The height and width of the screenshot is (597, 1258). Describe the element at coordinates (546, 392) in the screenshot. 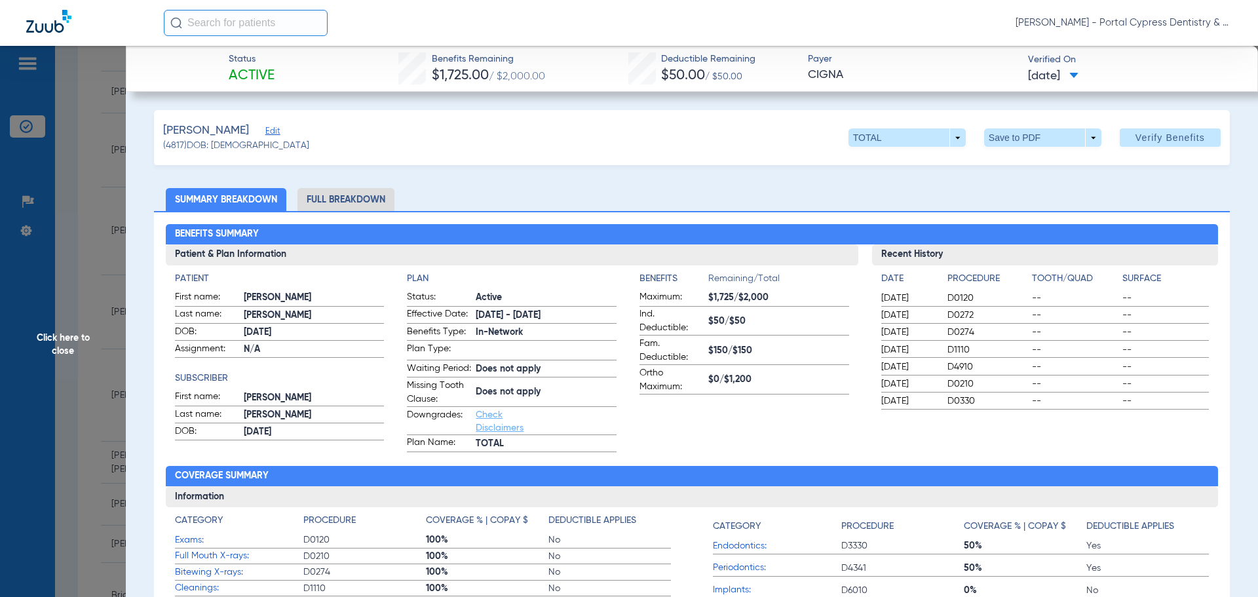

I see `span: Does not apply` at that location.